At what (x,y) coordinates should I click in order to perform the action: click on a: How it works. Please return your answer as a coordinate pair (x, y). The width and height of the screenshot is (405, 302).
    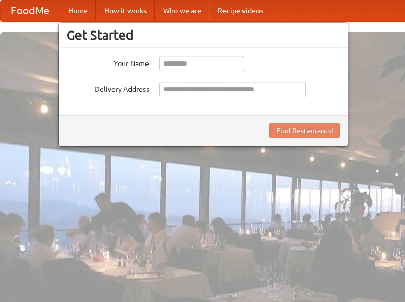
    Looking at the image, I should click on (125, 11).